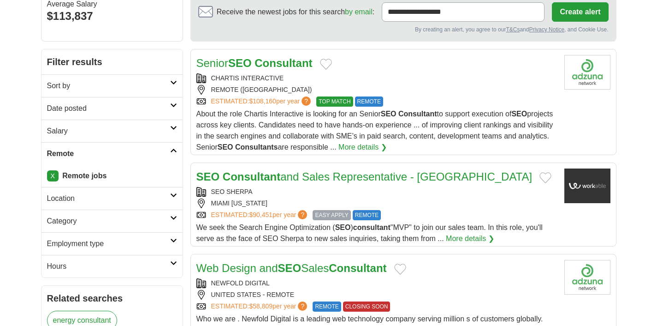 The width and height of the screenshot is (657, 326). I want to click on h2: Salary, so click(108, 131).